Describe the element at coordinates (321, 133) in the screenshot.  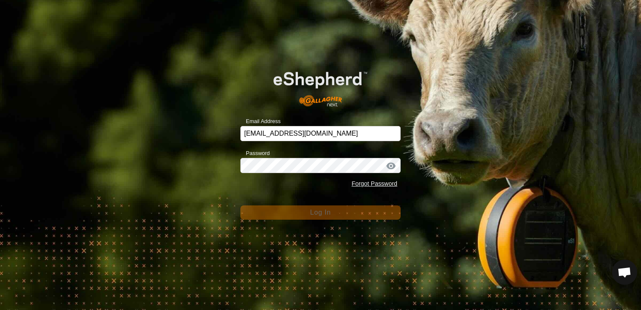
I see `input: Email Address` at that location.